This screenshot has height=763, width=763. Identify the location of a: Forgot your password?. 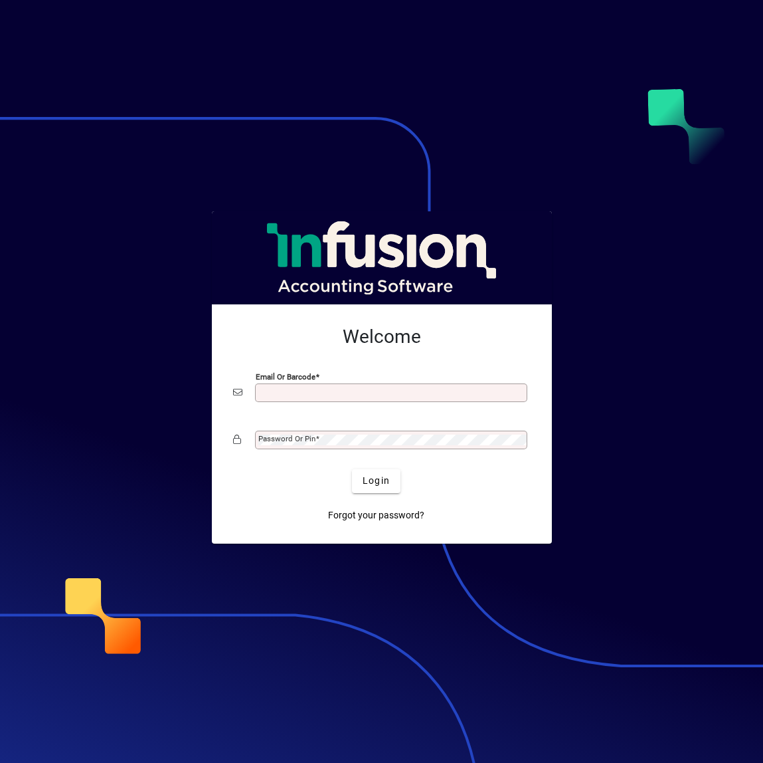
(376, 515).